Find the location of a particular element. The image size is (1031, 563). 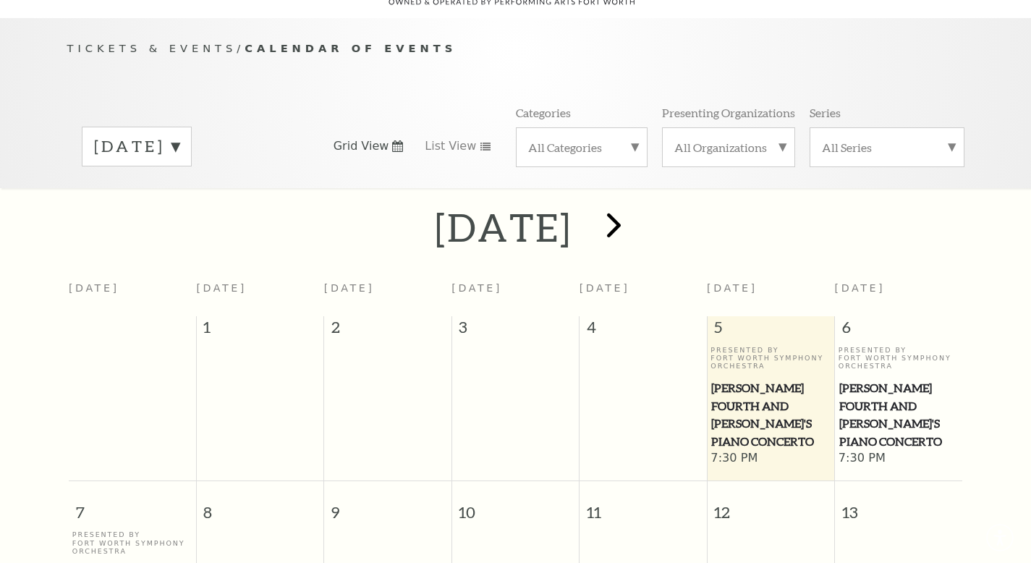

span: 13 is located at coordinates (898, 506).